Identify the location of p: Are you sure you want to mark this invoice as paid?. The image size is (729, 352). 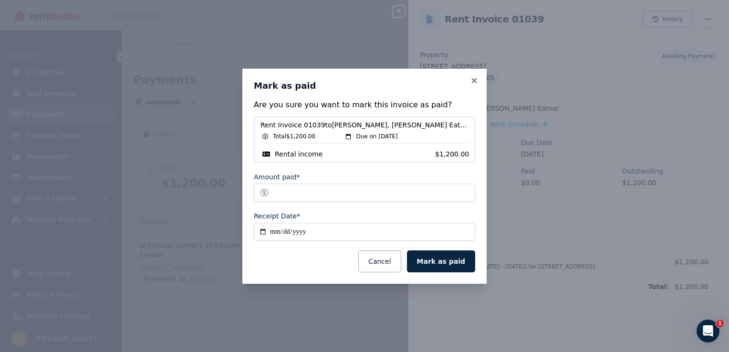
(364, 105).